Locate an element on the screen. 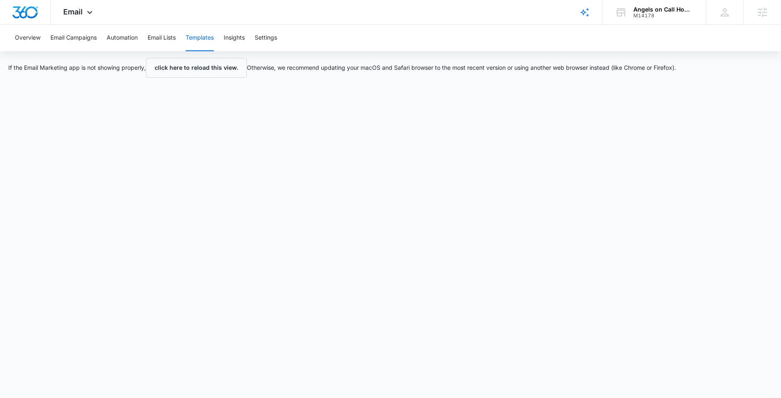 The image size is (781, 398). p: If the Email Marketing app is not showing properly, Otherwise, we recommend updating your macOS a... is located at coordinates (342, 68).